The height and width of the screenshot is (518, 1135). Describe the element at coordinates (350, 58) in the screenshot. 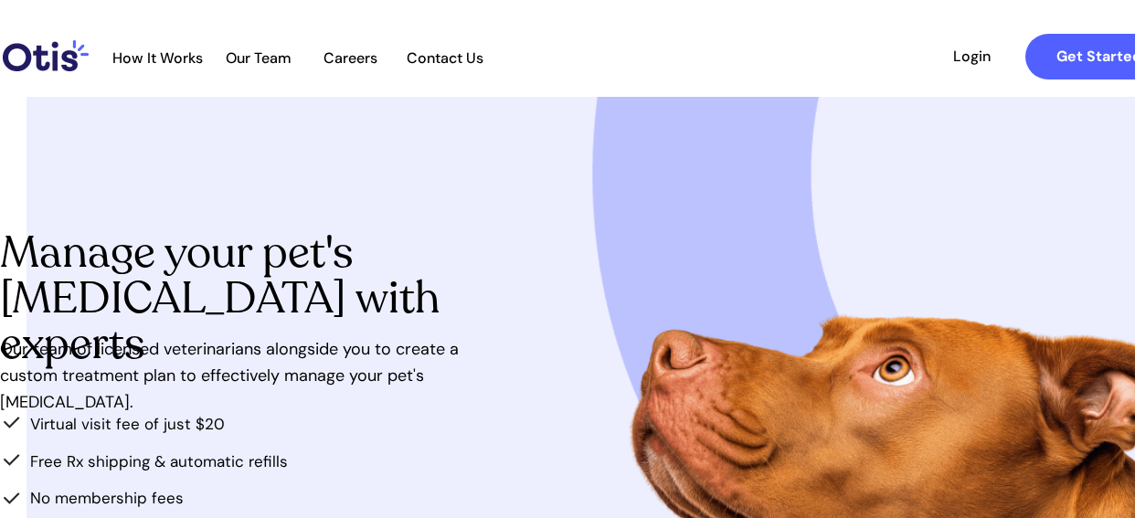

I see `span: Careers` at that location.